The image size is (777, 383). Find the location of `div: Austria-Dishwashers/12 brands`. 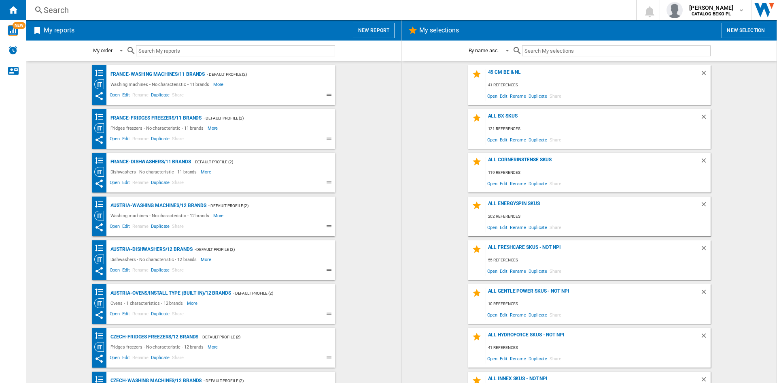

div: Austria-Dishwashers/12 brands is located at coordinates (151, 249).